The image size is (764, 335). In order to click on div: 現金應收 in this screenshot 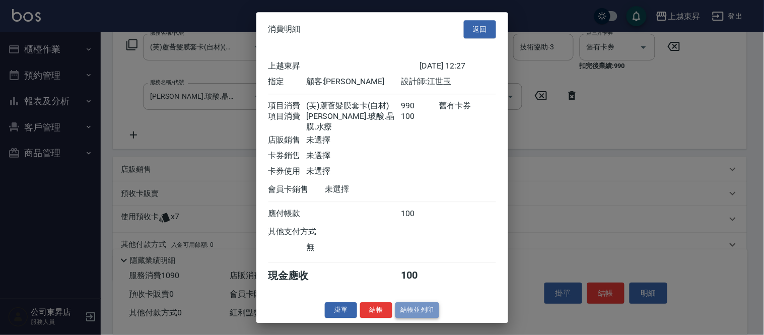, I will do `click(297, 276)`.